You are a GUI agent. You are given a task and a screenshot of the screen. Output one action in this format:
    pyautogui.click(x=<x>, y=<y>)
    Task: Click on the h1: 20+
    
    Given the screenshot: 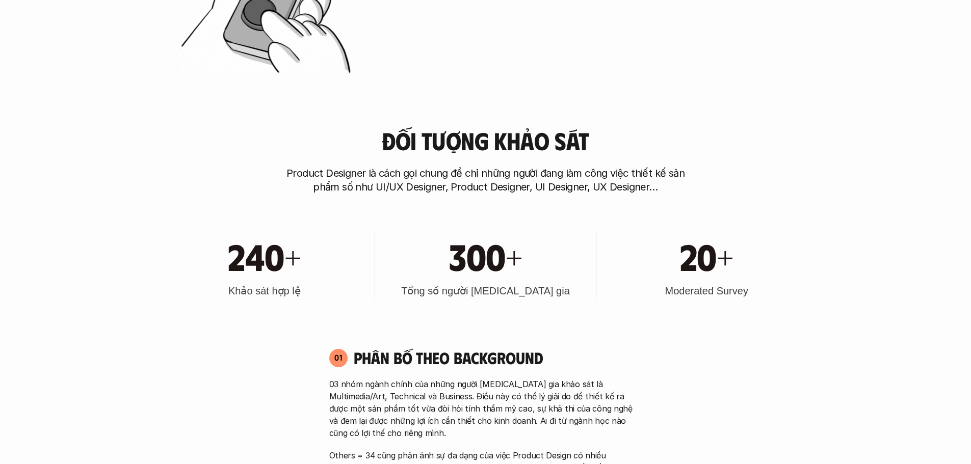 What is the action you would take?
    pyautogui.click(x=706, y=256)
    